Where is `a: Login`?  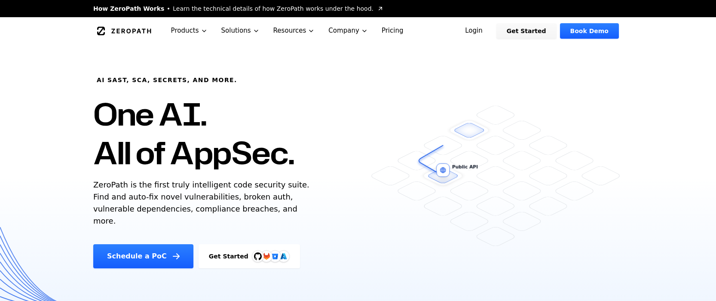 a: Login is located at coordinates (474, 31).